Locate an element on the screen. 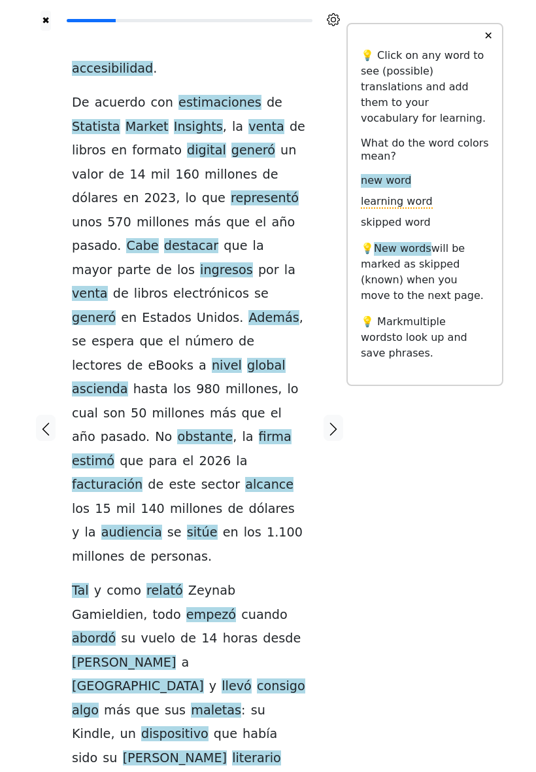 This screenshot has height=772, width=536. span: Tal is located at coordinates (80, 591).